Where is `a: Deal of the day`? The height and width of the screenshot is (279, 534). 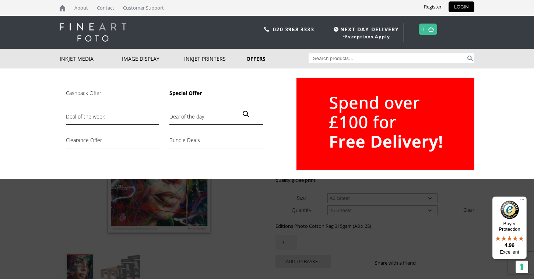
a: Deal of the day is located at coordinates (216, 119).